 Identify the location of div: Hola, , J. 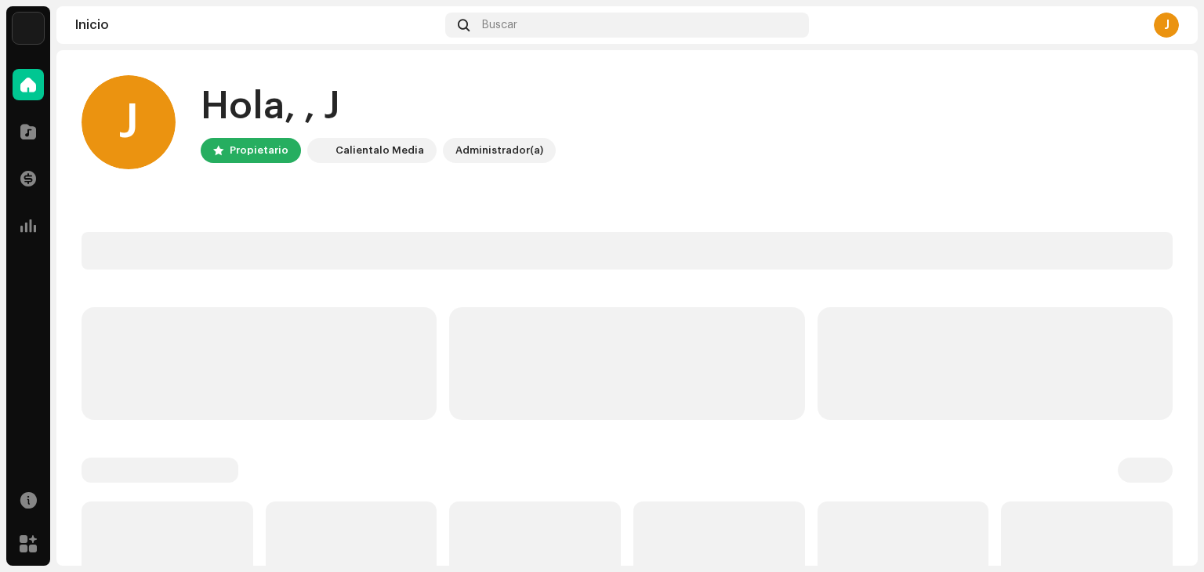
(378, 107).